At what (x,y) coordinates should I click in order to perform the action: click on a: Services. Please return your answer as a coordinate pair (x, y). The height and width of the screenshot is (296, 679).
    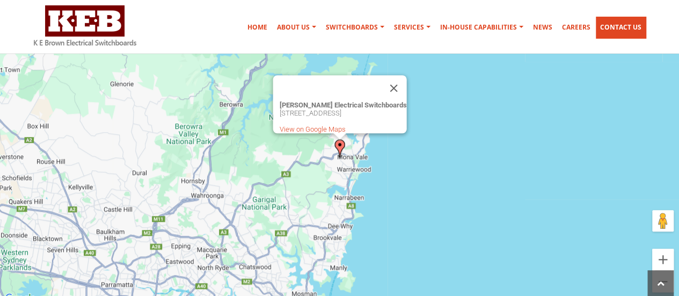
    Looking at the image, I should click on (412, 27).